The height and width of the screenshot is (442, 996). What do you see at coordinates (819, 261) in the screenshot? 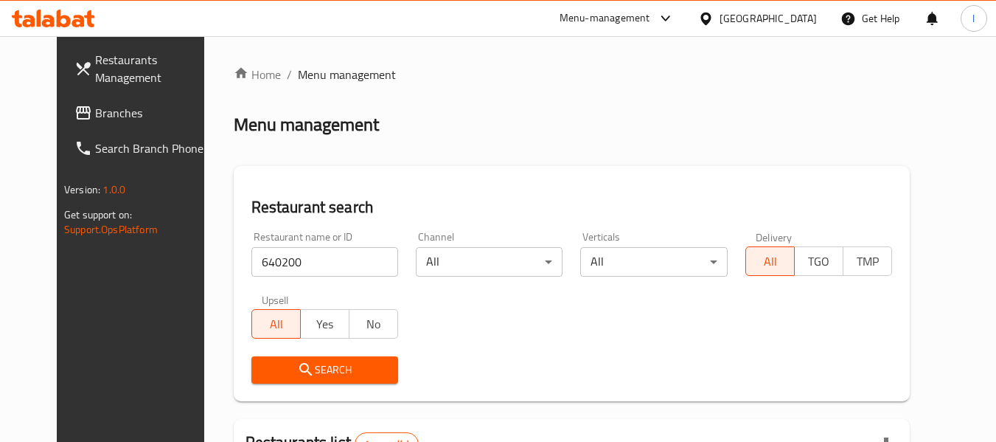
I see `button: TGO` at bounding box center [819, 261].